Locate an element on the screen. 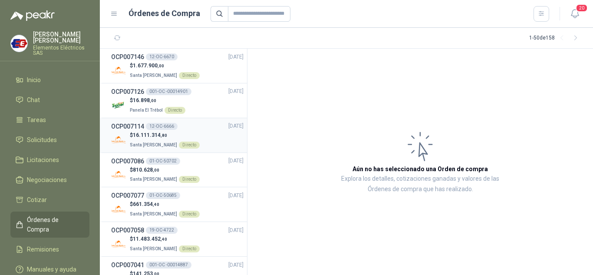 This screenshot has width=593, height=275. a: Chat is located at coordinates (50, 100).